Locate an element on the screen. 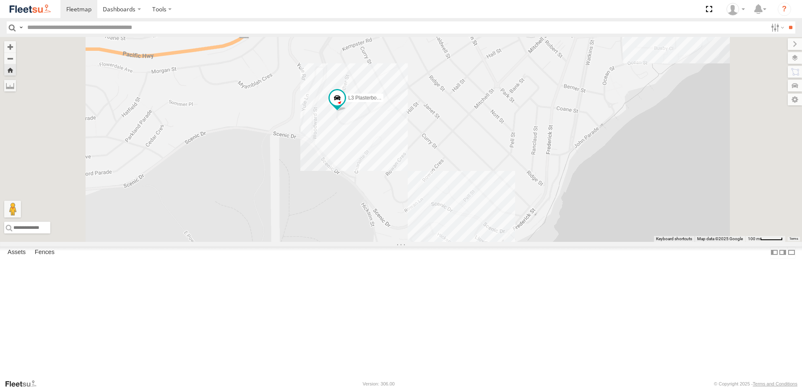 Image resolution: width=802 pixels, height=388 pixels. label: Search Filter Options is located at coordinates (776, 27).